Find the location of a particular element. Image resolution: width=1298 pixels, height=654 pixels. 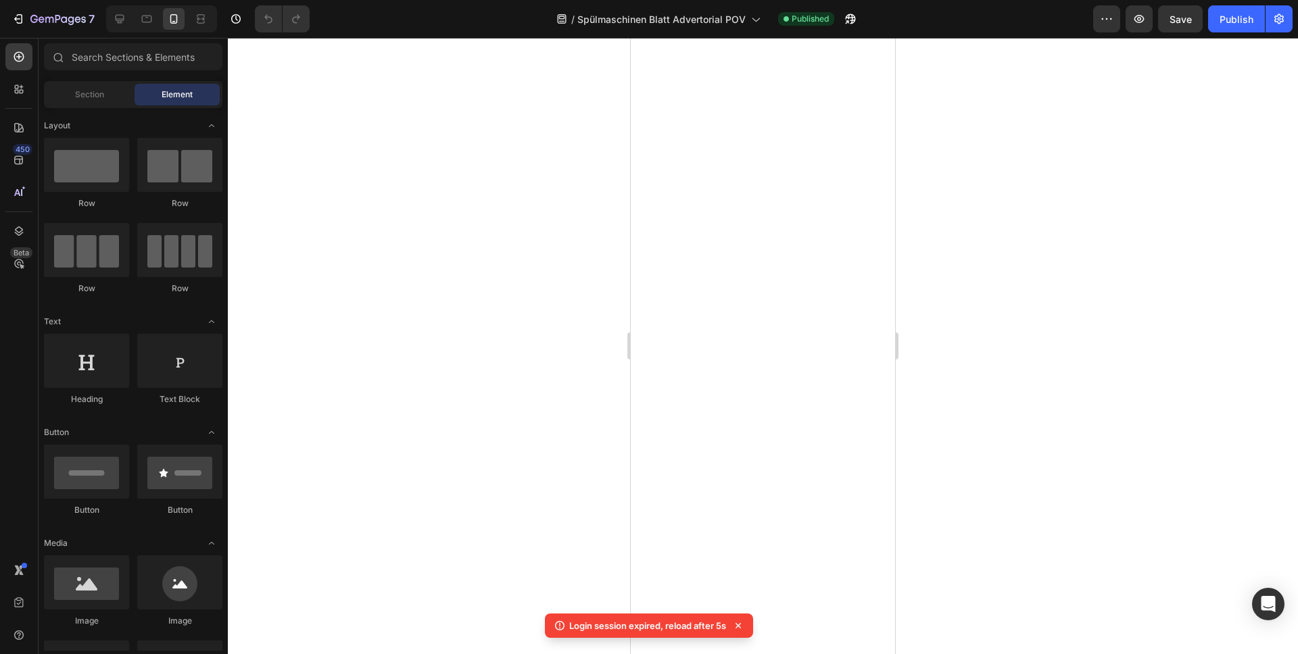

div: Open Intercom Messenger is located at coordinates (1268, 604).